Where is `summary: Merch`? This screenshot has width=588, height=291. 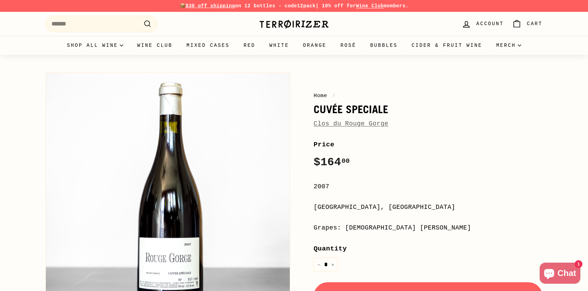
summary: Merch is located at coordinates (508, 45).